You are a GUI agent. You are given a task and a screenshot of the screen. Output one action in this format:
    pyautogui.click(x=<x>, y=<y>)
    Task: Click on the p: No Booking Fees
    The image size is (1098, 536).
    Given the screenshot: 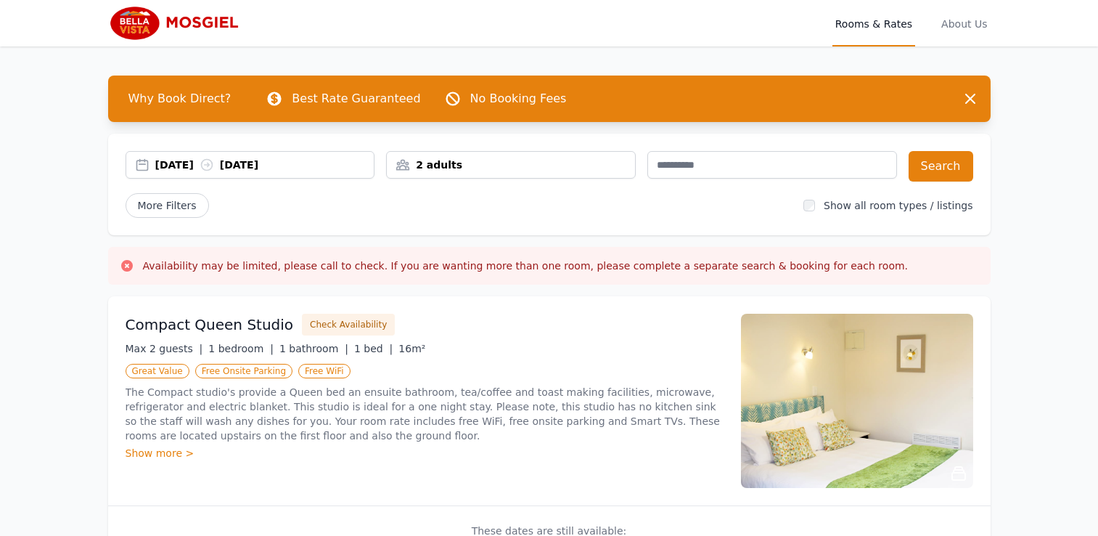 What is the action you would take?
    pyautogui.click(x=518, y=99)
    